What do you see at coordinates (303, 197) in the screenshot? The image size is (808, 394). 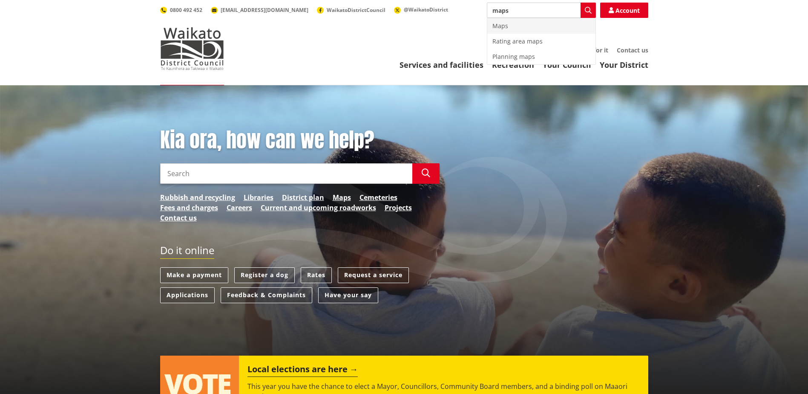 I see `a: District plan` at bounding box center [303, 197].